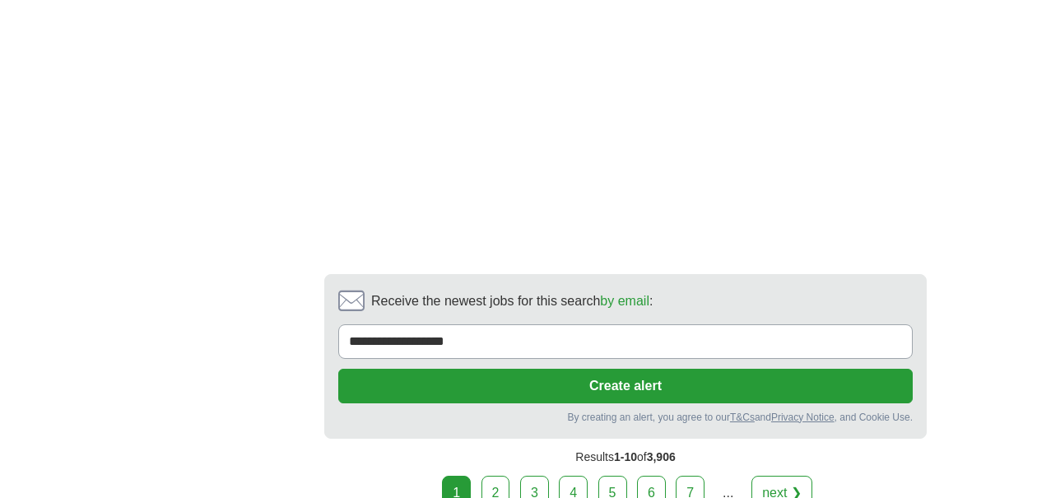 The image size is (1037, 498). I want to click on button: Create alert, so click(626, 386).